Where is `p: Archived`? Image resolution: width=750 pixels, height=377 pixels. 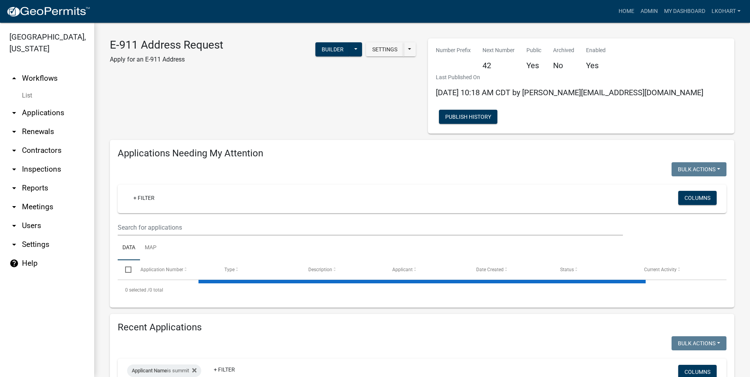
p: Archived is located at coordinates (564, 50).